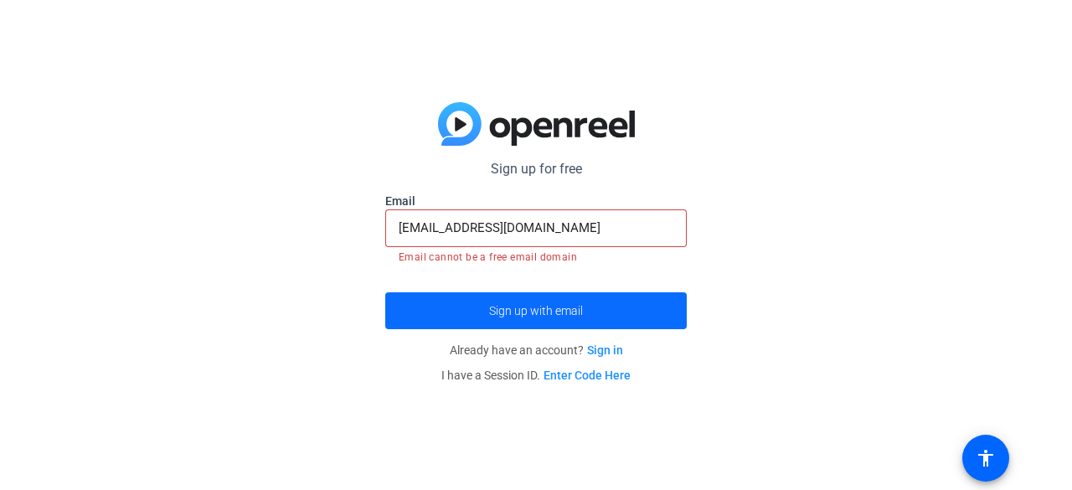  I want to click on button: Sign up with email, so click(536, 311).